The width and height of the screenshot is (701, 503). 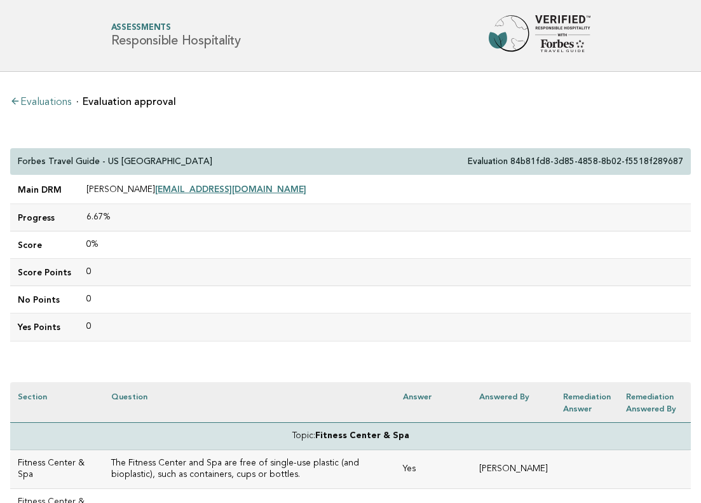 What do you see at coordinates (45, 245) in the screenshot?
I see `td: Score` at bounding box center [45, 245].